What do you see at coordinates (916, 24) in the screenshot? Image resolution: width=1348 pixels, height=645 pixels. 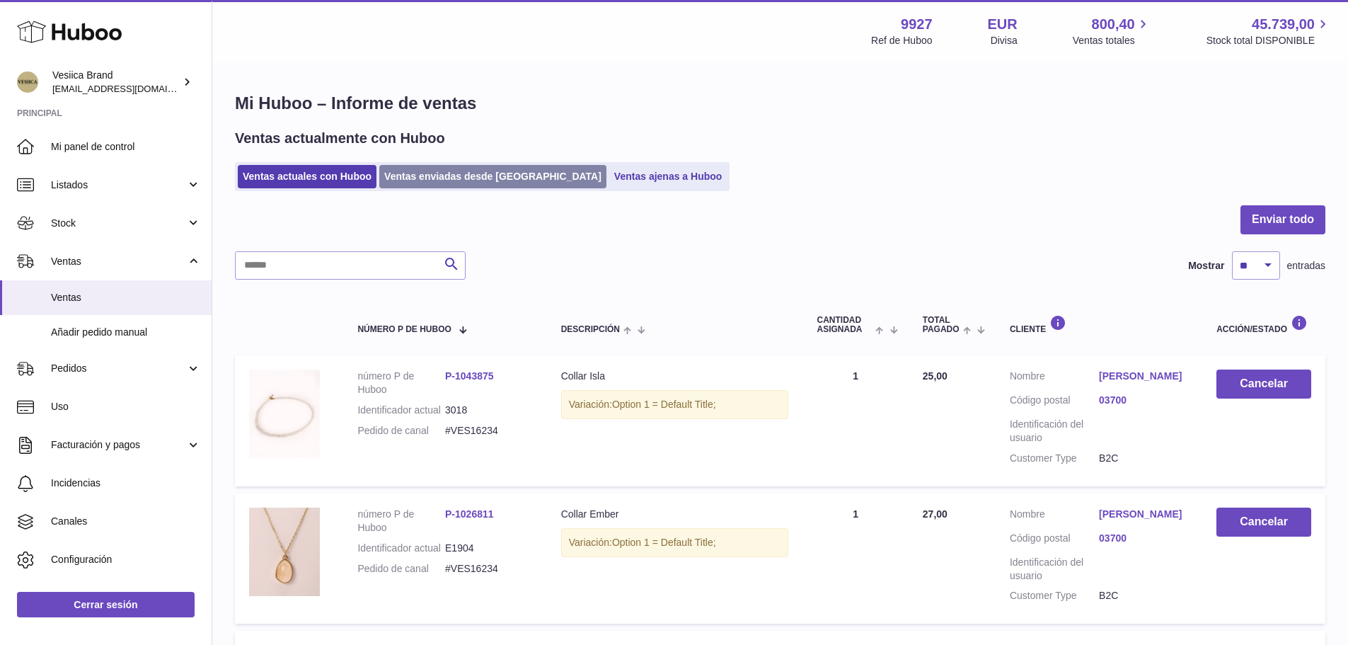 I see `strong: 9927` at bounding box center [916, 24].